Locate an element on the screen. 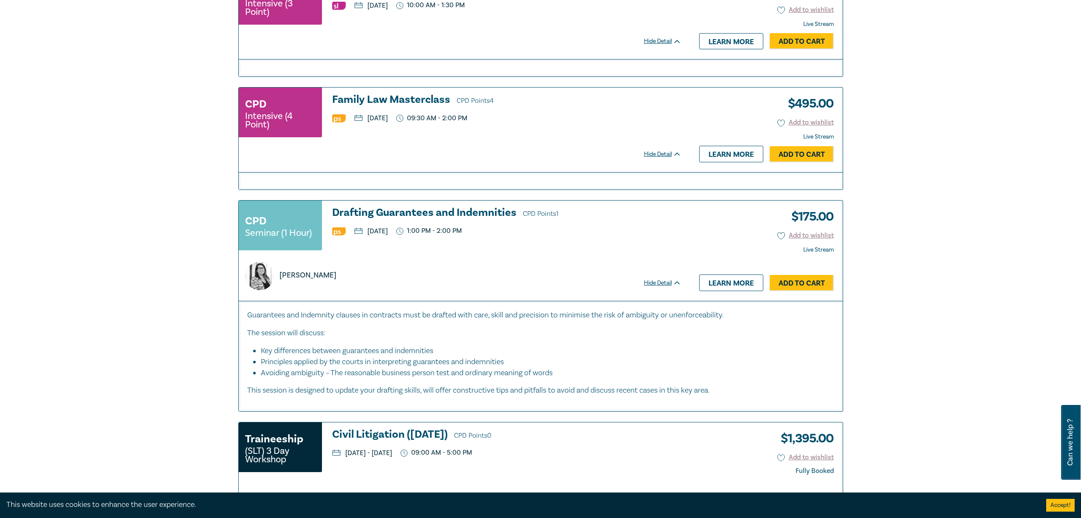  span: CPD Points 1 is located at coordinates (540, 214).